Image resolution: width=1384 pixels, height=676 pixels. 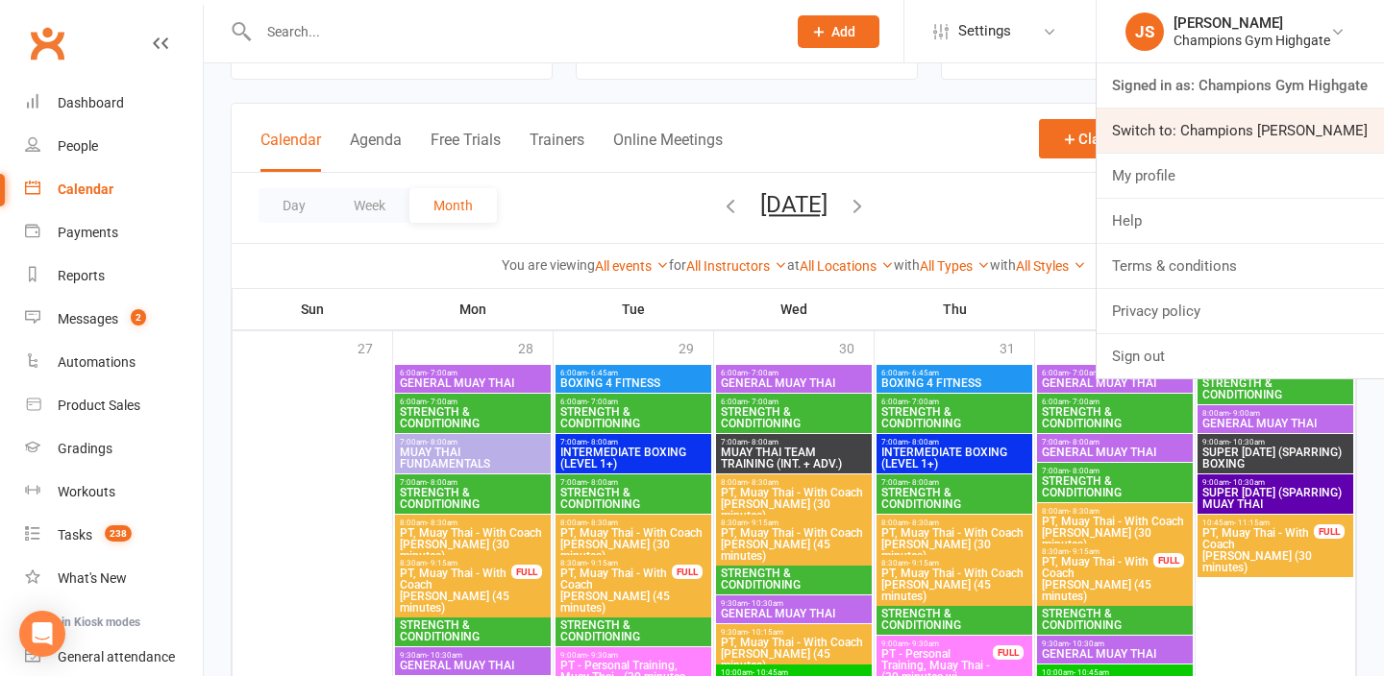 I want to click on span: INTERMEDIATE BOXING (LEVEL 1+), so click(x=633, y=458).